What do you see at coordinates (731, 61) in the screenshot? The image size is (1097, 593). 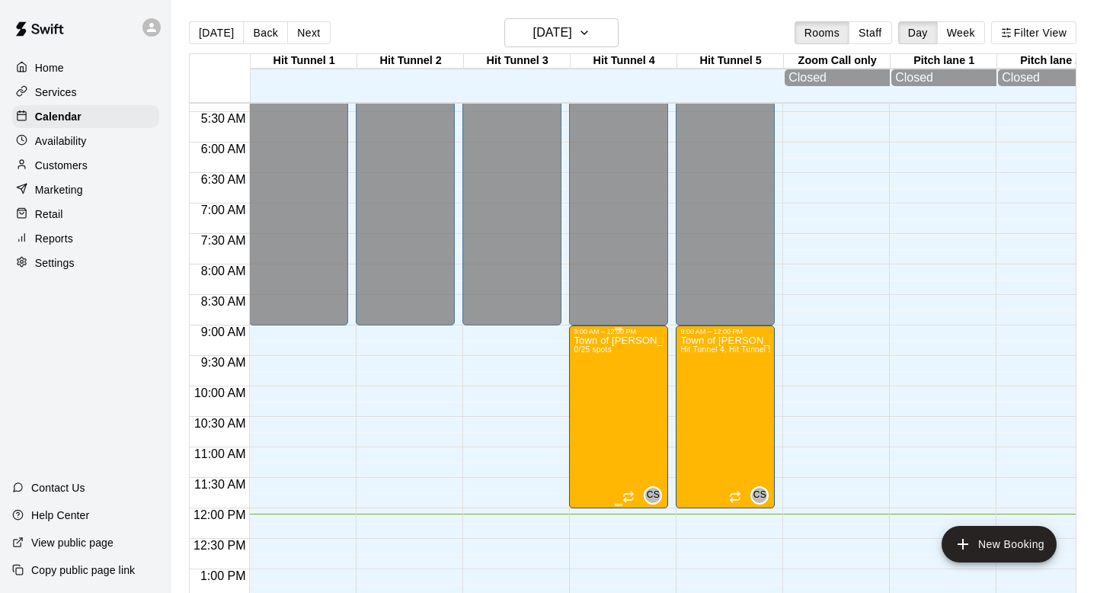 I see `div: Hit Tunnel 5` at bounding box center [731, 61].